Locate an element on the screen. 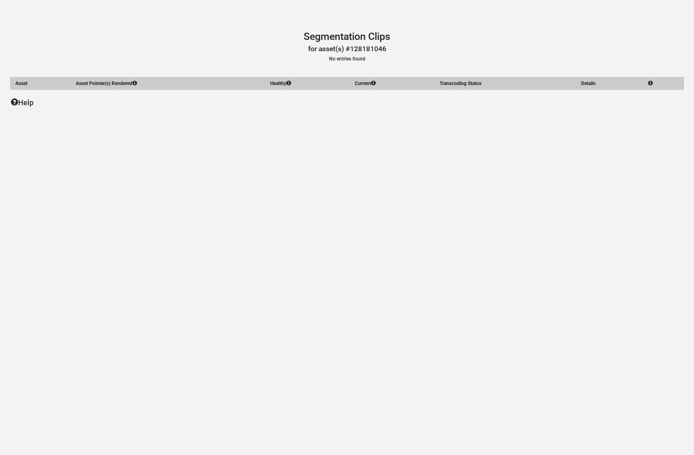 The height and width of the screenshot is (455, 694). h1: Segmentation Clips is located at coordinates (347, 37).